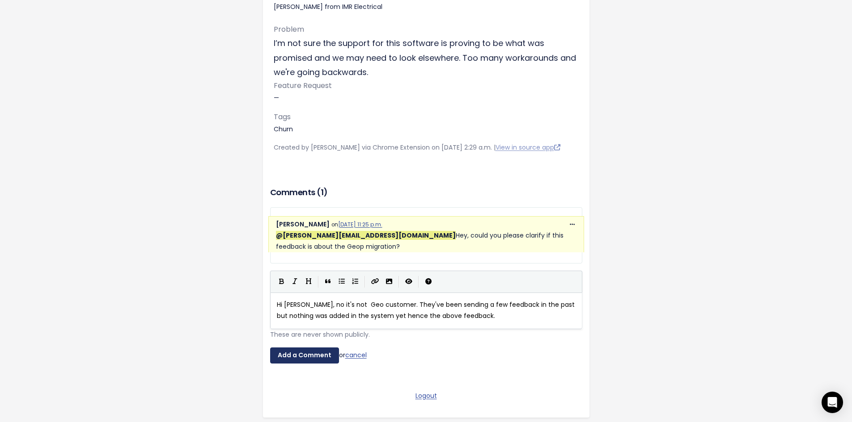 The width and height of the screenshot is (852, 422). What do you see at coordinates (308, 282) in the screenshot?
I see `button: Heading` at bounding box center [308, 282].